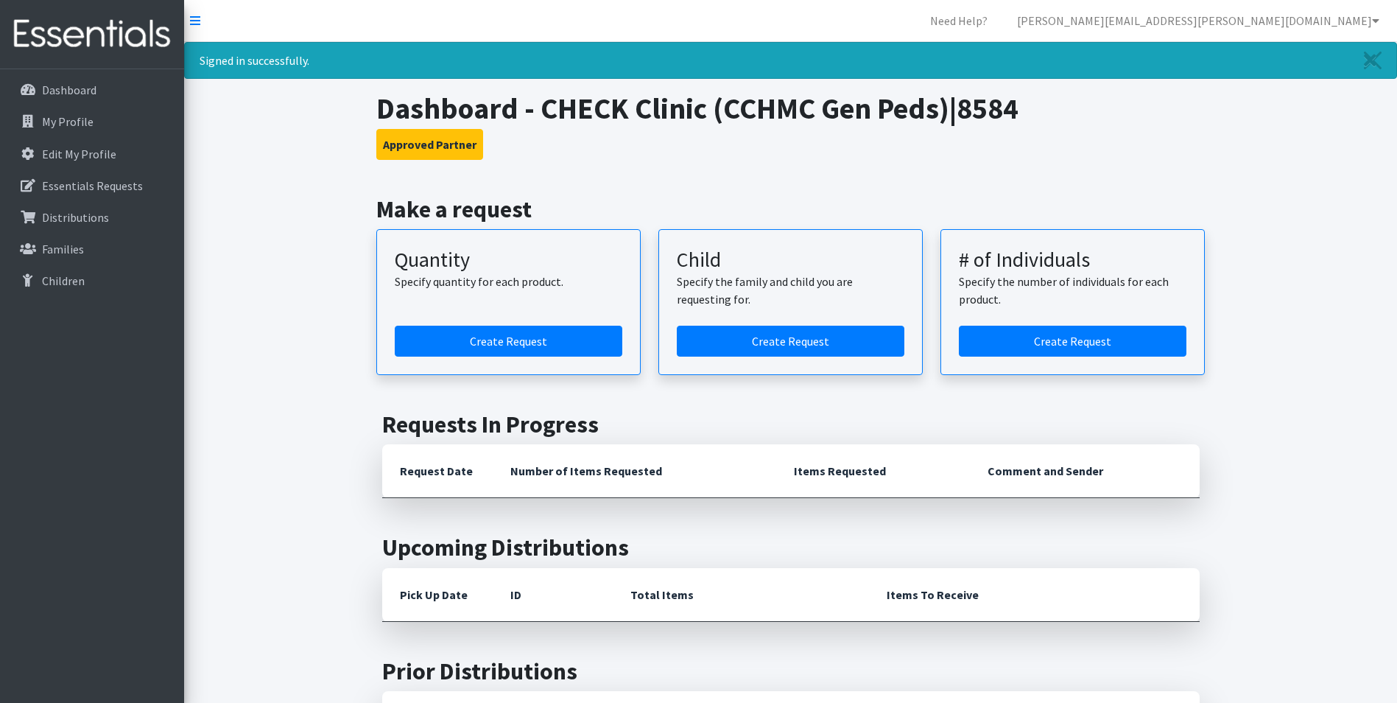  I want to click on th: Items To Receive, so click(1034, 594).